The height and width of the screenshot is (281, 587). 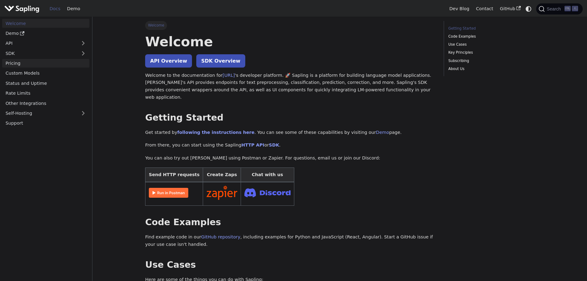 I want to click on h2: Getting Started, so click(x=290, y=118).